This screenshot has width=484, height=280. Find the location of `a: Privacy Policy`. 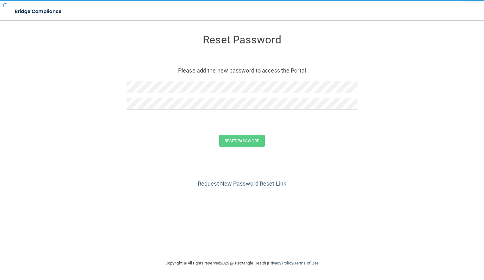

a: Privacy Policy is located at coordinates (280, 263).